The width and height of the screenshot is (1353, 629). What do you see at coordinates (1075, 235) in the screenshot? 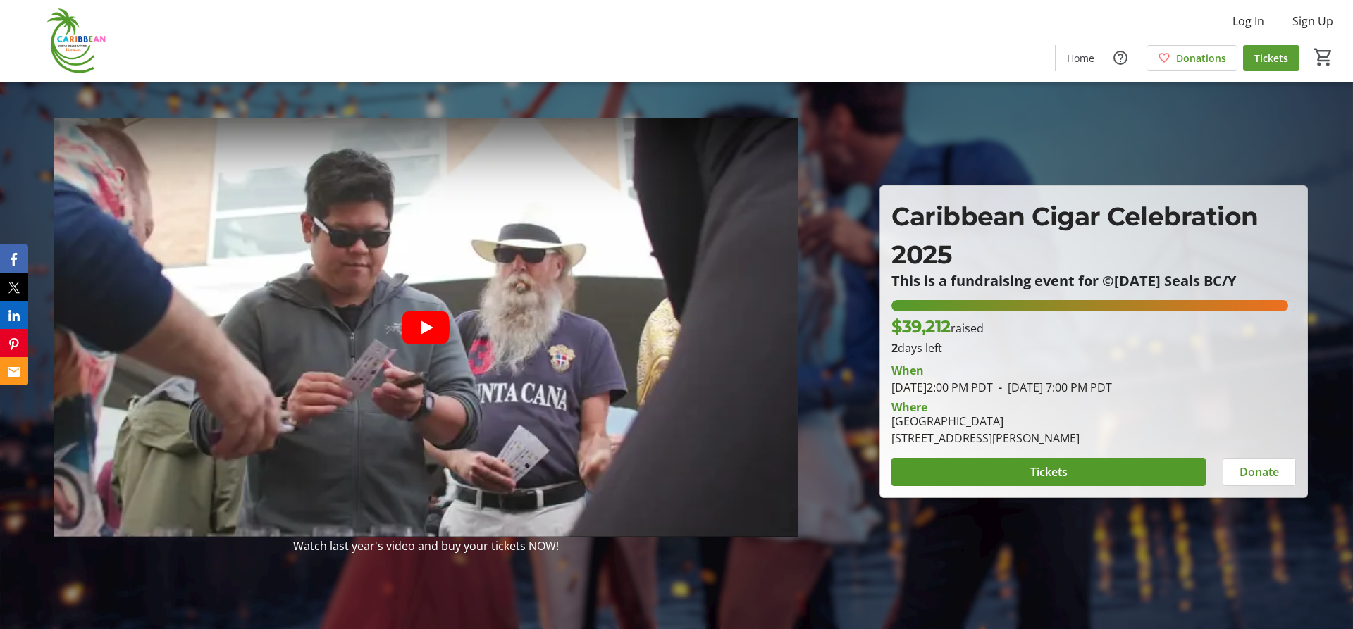
I see `span: Caribbean Cigar Celebration 2025` at bounding box center [1075, 235].